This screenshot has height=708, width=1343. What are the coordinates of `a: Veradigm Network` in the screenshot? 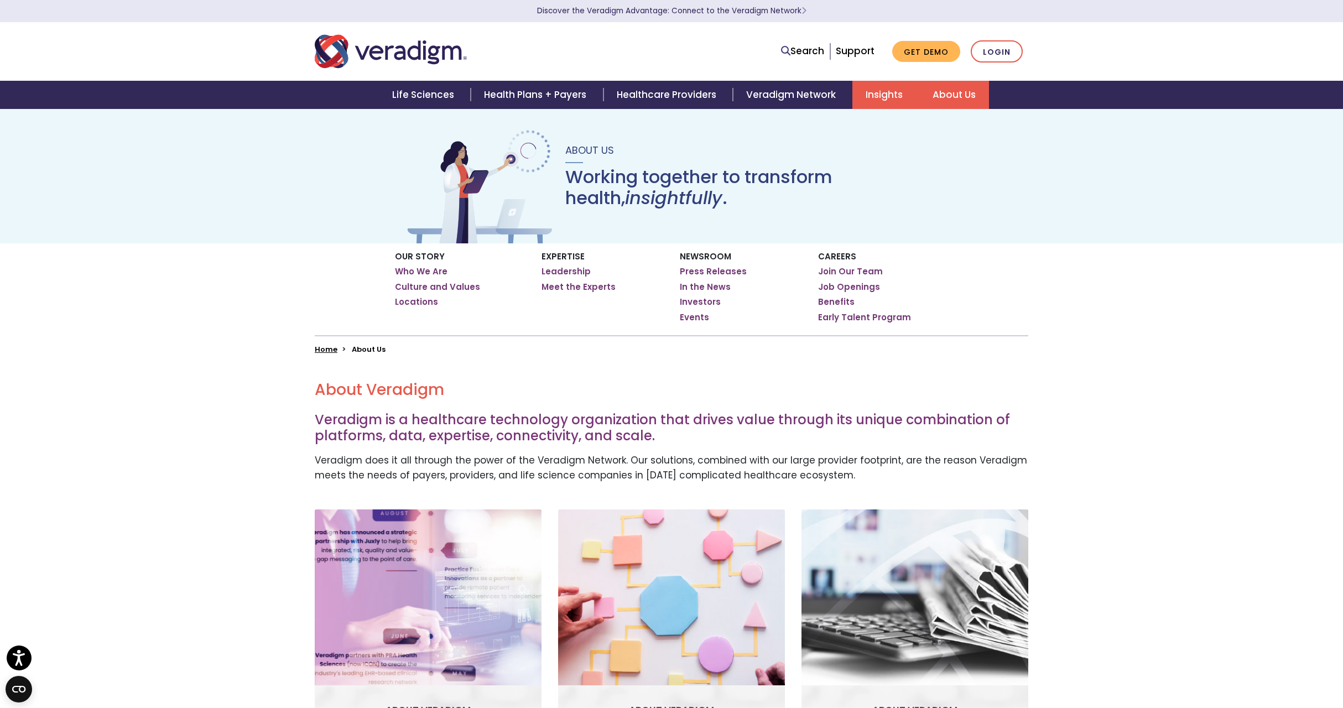 It's located at (793, 95).